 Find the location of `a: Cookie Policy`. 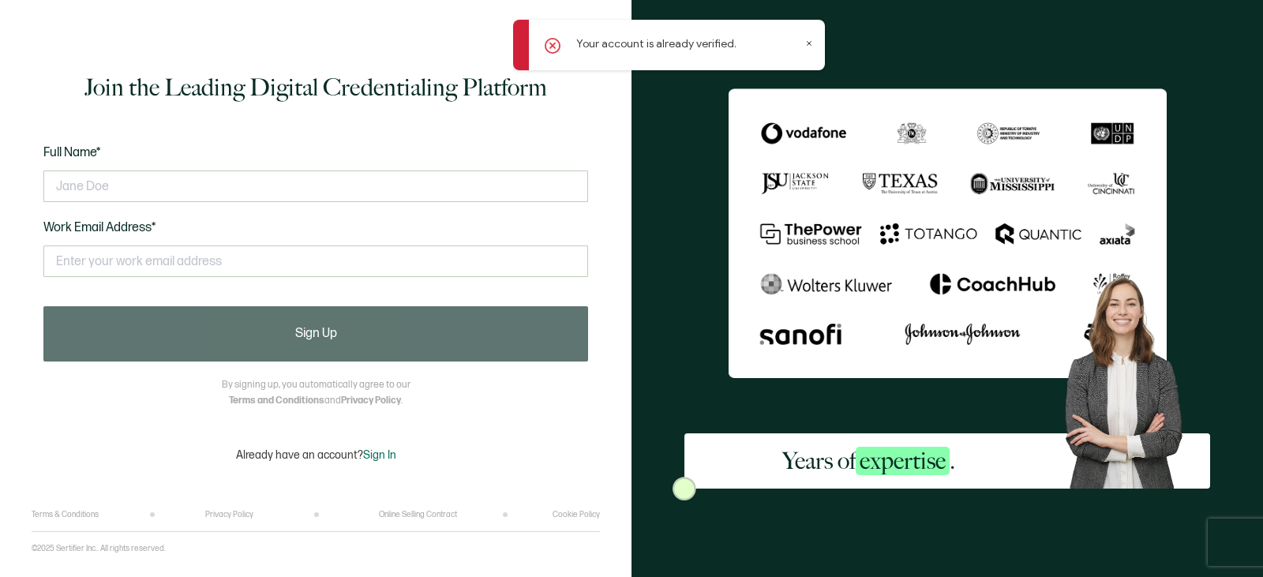

a: Cookie Policy is located at coordinates (576, 515).